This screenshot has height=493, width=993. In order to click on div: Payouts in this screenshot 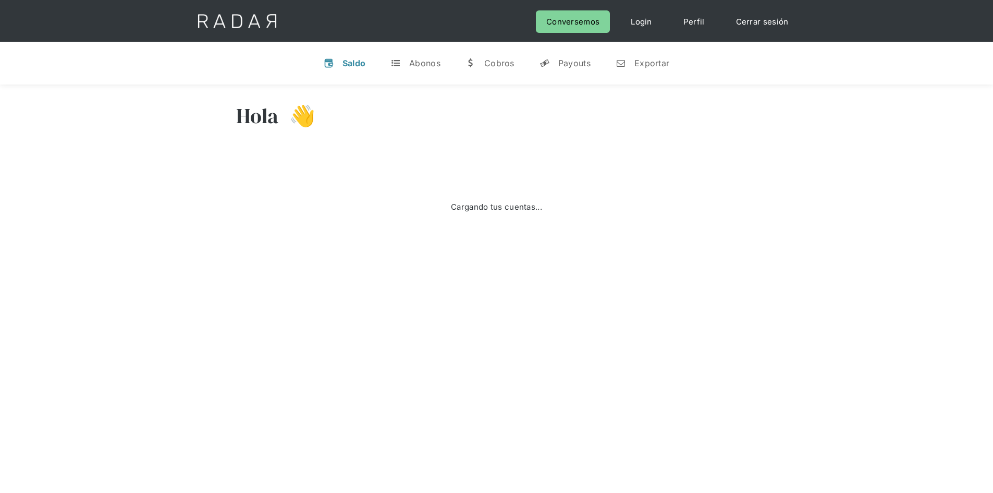, I will do `click(574, 63)`.